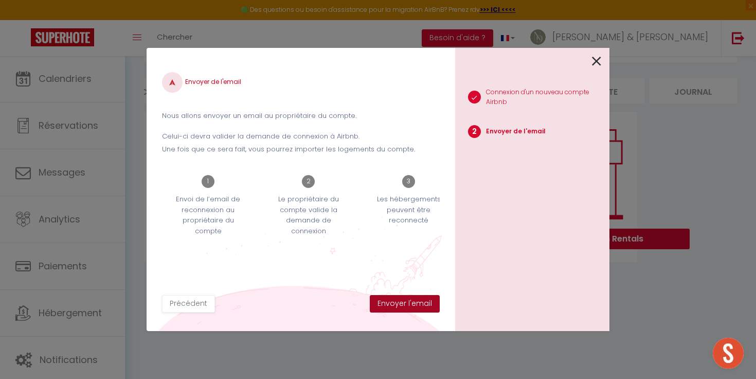 The height and width of the screenshot is (379, 756). What do you see at coordinates (301, 149) in the screenshot?
I see `p: Une fois que ce sera fait, vous pourrez importer les logements du compte.` at bounding box center [301, 149].